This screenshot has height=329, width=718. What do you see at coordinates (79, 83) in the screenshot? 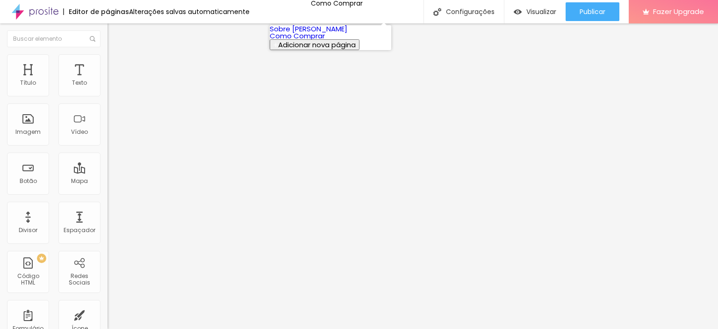
I see `div: Texto` at bounding box center [79, 83].